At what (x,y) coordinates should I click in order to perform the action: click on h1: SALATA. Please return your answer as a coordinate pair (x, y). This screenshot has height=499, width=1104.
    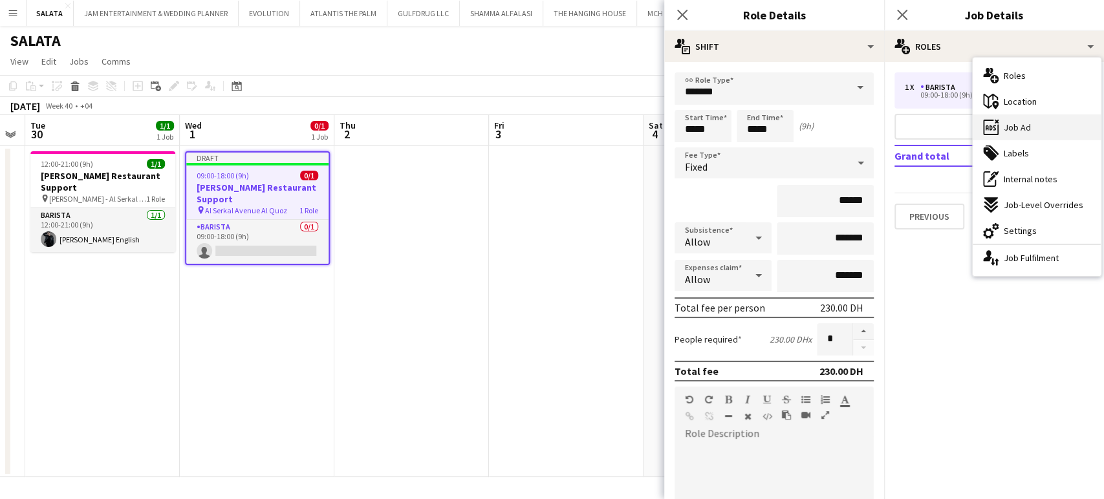
    Looking at the image, I should click on (36, 41).